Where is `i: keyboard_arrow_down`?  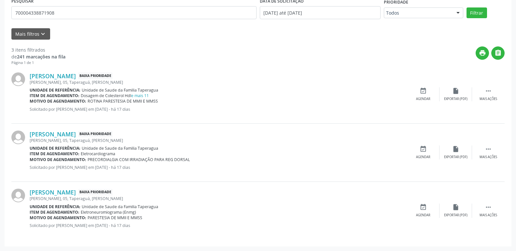
i: keyboard_arrow_down is located at coordinates (43, 34).